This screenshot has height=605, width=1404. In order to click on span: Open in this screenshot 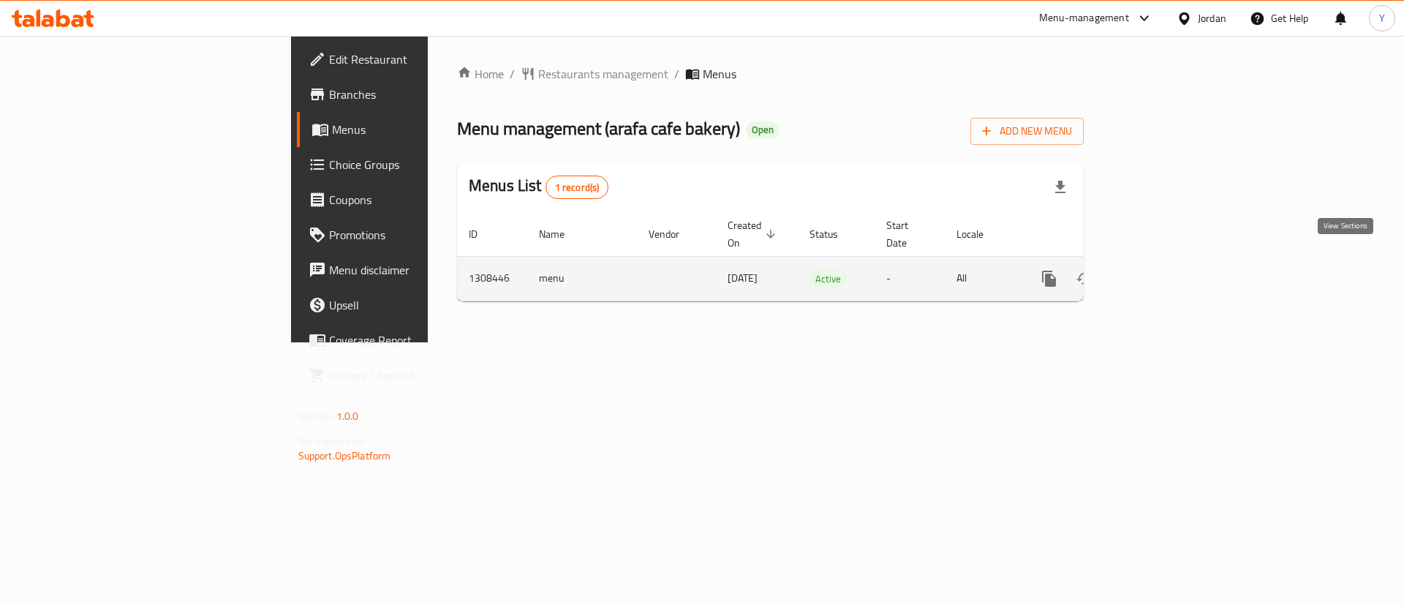, I will do `click(763, 129)`.